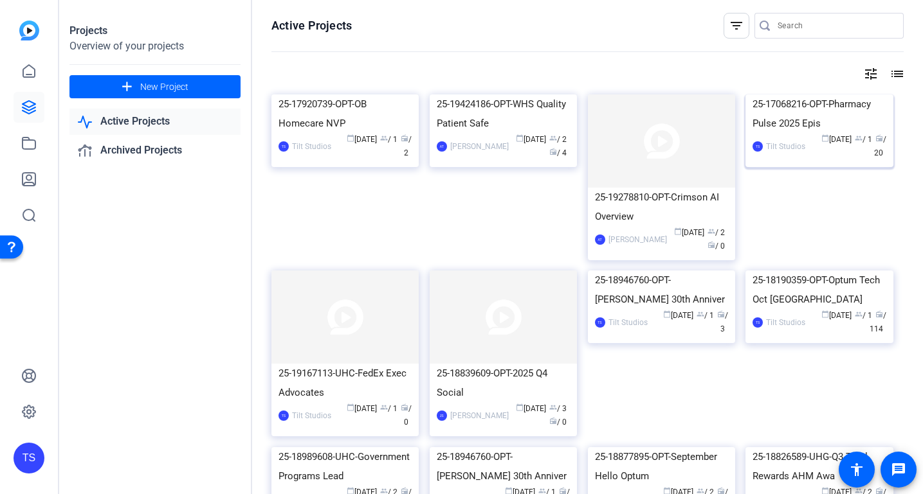 The height and width of the screenshot is (494, 923). I want to click on span: / 114, so click(878, 322).